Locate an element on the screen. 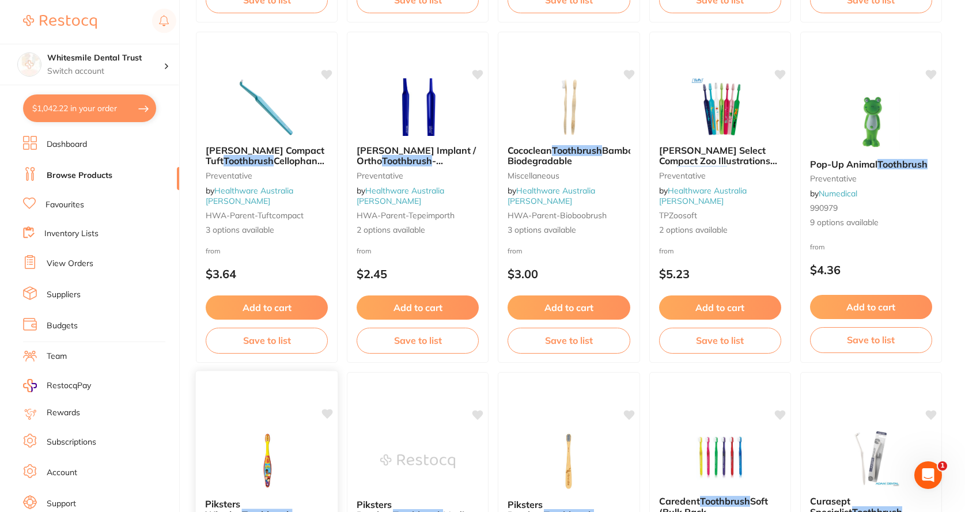 The width and height of the screenshot is (965, 512). a: View Orders is located at coordinates (70, 264).